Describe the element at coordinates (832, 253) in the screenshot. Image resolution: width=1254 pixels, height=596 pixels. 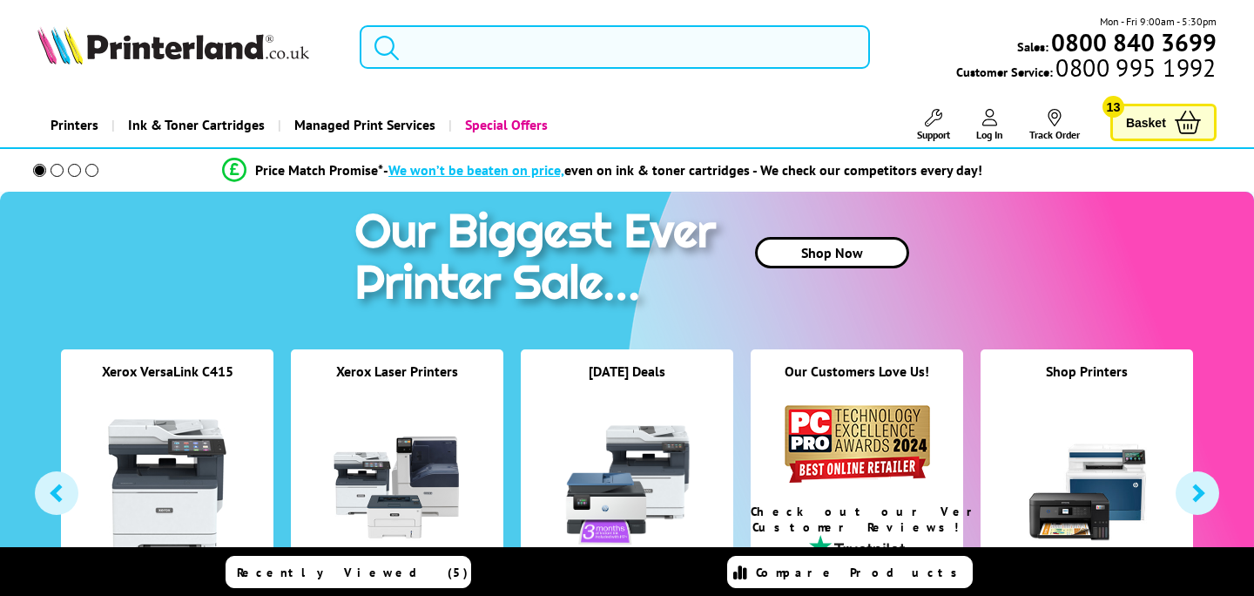
I see `a: Shop Now` at that location.